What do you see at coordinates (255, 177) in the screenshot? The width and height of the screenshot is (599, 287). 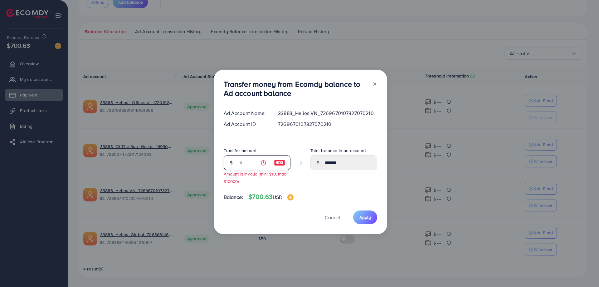 I see `small: Amount is invalid (min: $10, max: $10000)` at bounding box center [255, 177].